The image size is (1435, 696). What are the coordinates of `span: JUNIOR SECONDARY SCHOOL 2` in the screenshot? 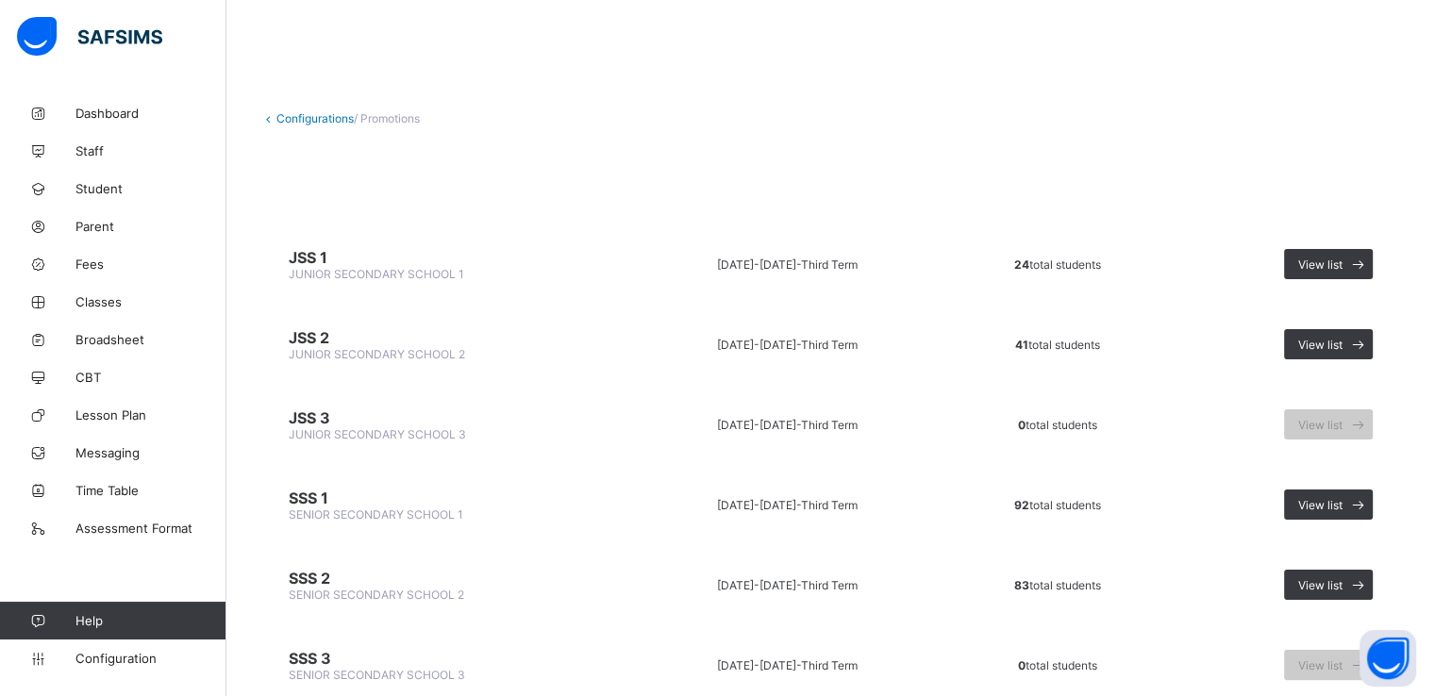 It's located at (376, 354).